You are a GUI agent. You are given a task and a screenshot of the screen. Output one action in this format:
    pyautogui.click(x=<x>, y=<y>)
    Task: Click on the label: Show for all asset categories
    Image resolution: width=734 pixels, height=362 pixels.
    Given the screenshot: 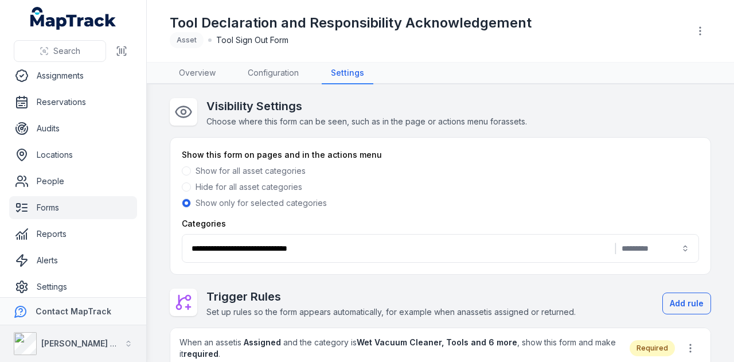 What is the action you would take?
    pyautogui.click(x=250, y=171)
    